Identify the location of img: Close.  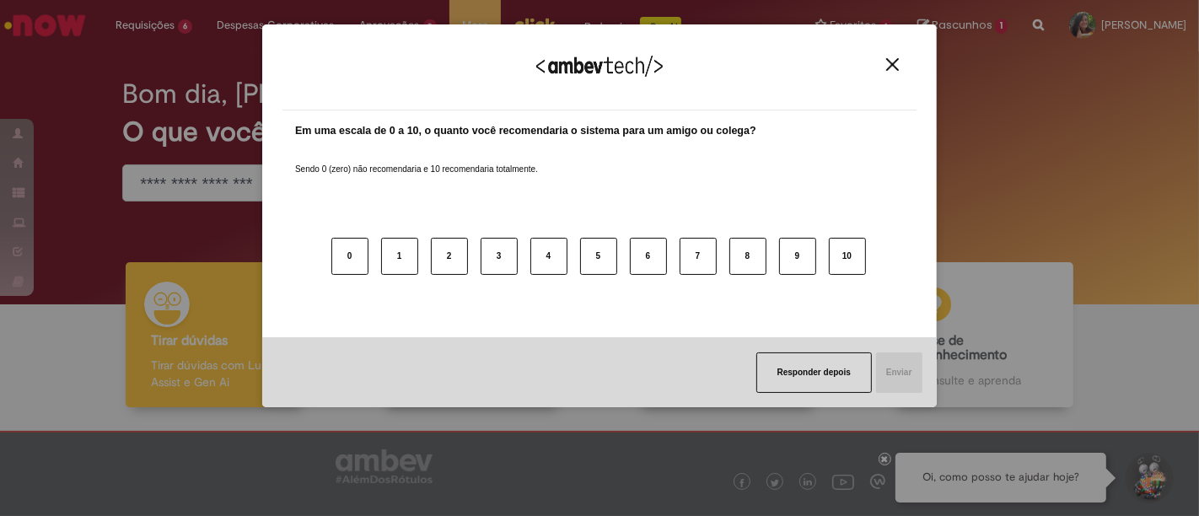
(892, 64).